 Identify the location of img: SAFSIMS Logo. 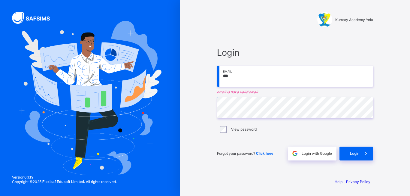
(35, 18).